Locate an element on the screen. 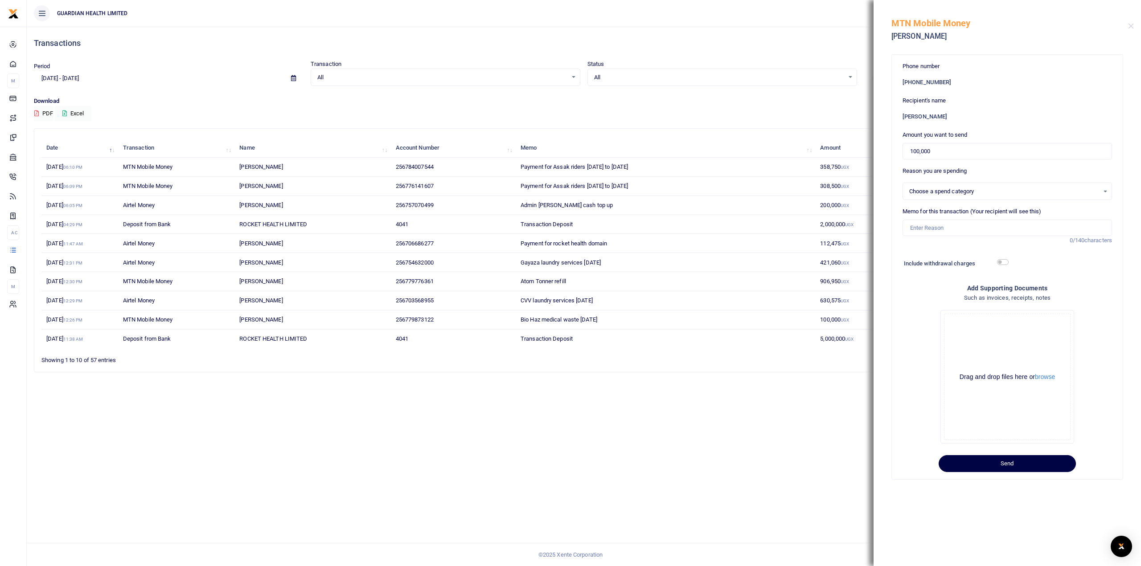 The height and width of the screenshot is (566, 1141). label: Reason you are spending is located at coordinates (935, 171).